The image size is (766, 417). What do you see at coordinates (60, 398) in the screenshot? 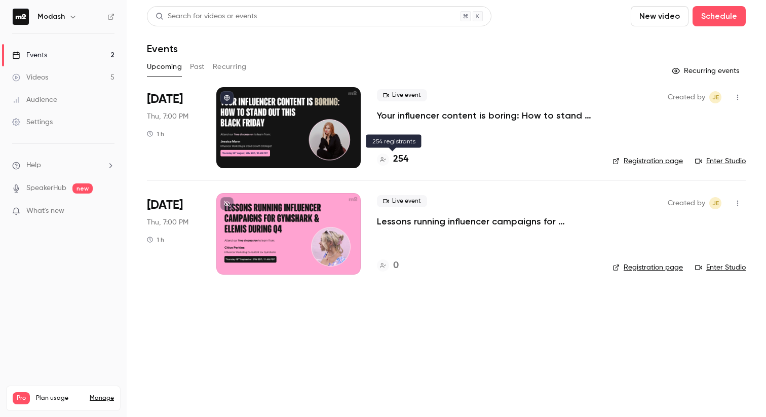
I see `span: Plan usage` at bounding box center [60, 398].